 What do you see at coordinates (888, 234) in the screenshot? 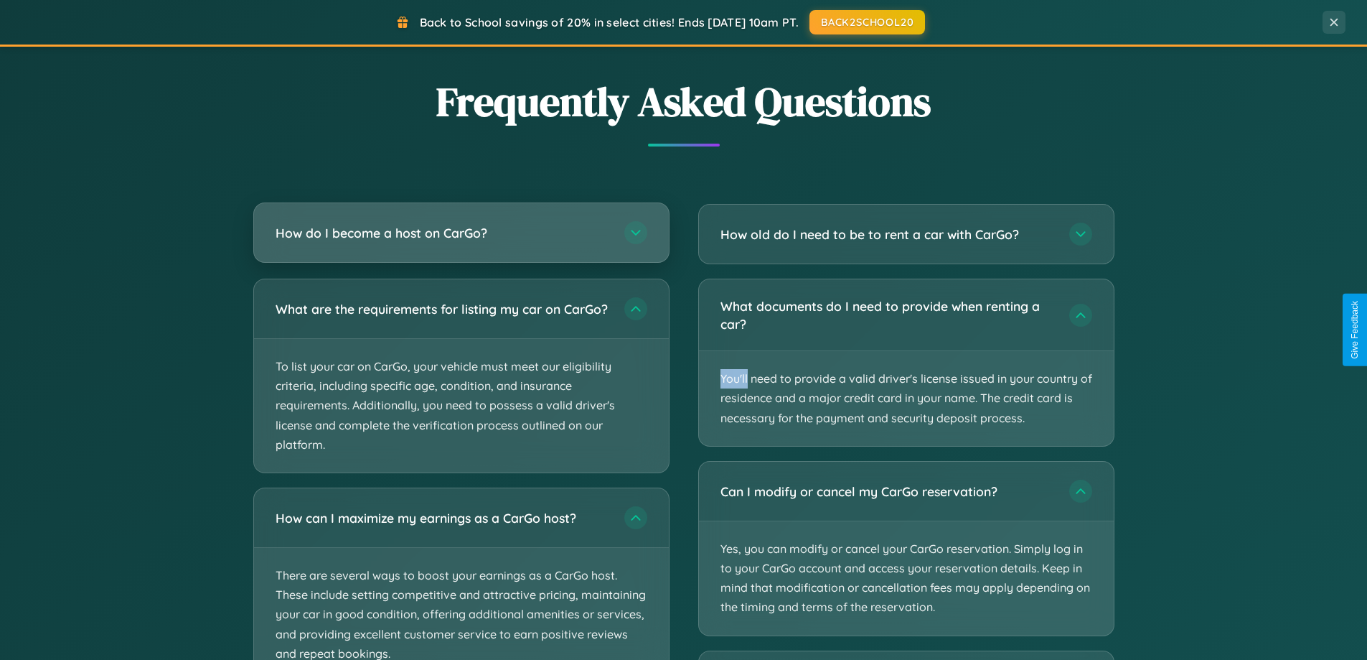
I see `h3: How old do I need to be to rent a car with CarGo?` at bounding box center [888, 234].